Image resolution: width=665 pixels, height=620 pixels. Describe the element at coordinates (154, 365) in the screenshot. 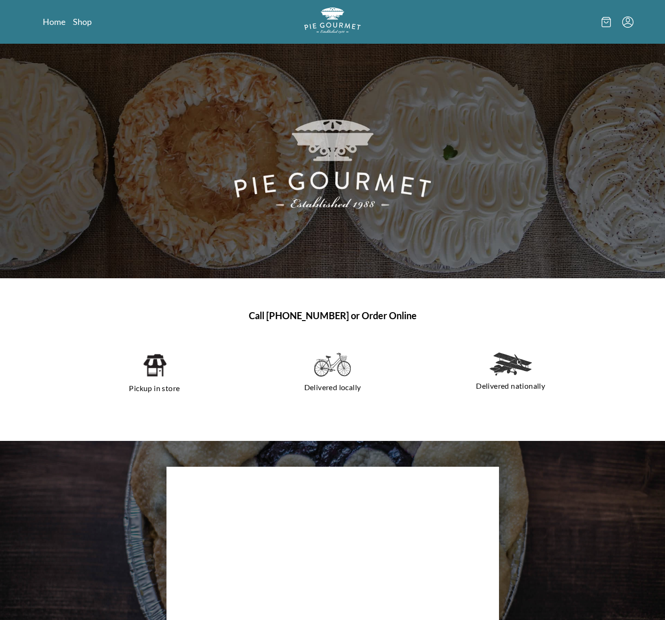

I see `img: pickup in store` at that location.